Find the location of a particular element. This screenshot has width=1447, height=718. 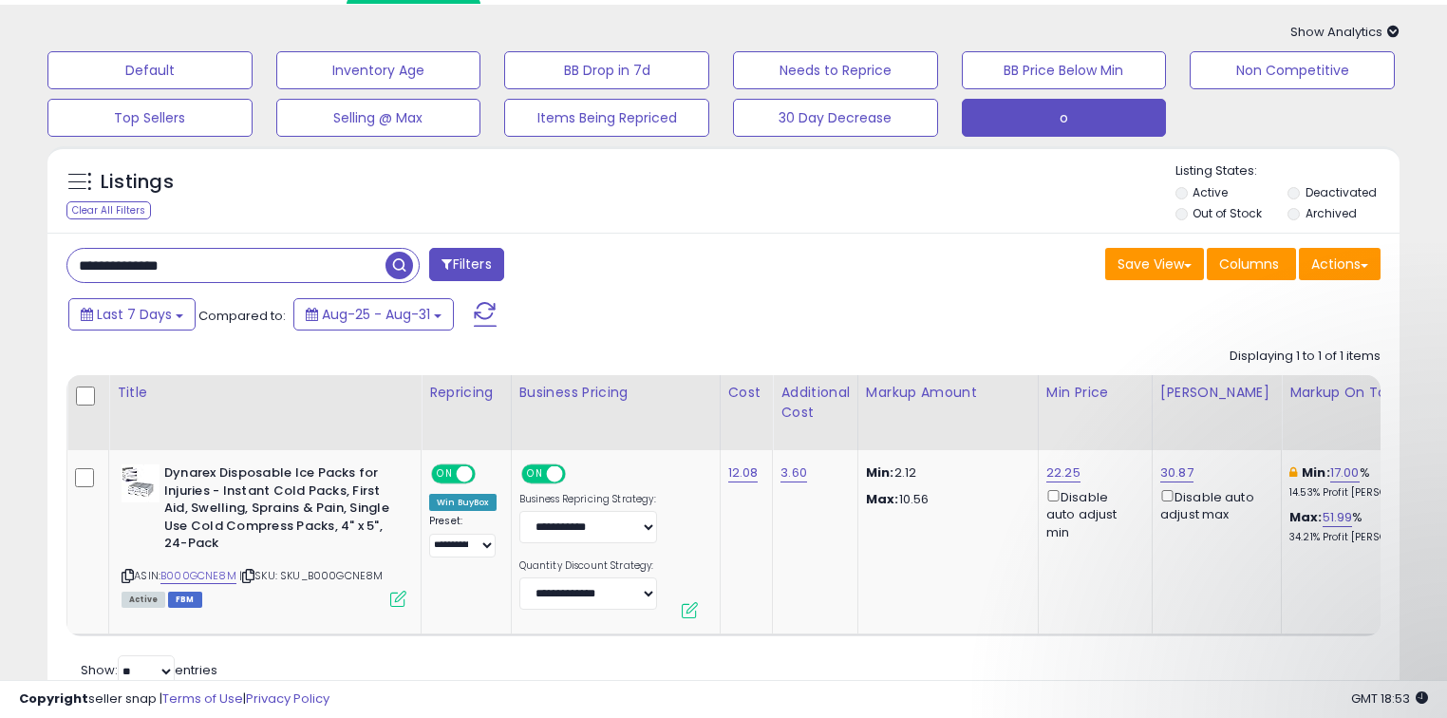

i: This overrides the store level min markup for this listing is located at coordinates (1293, 472).